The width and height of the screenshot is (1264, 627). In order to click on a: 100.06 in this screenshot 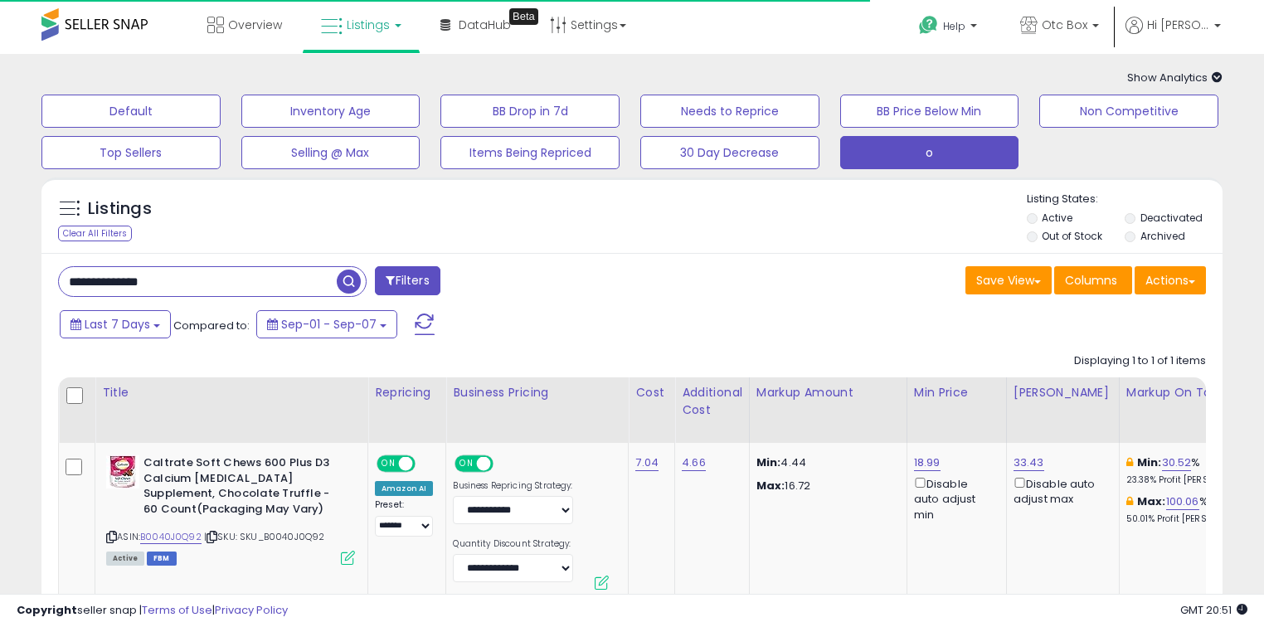, I will do `click(1183, 502)`.